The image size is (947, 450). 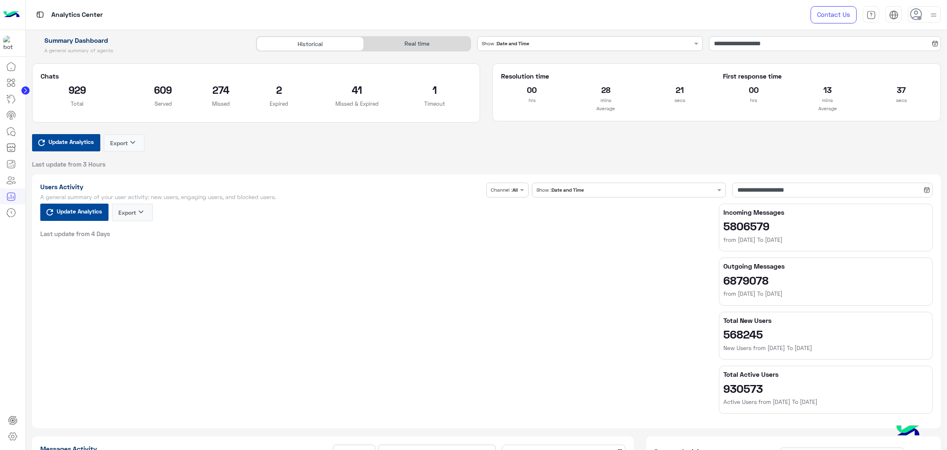 What do you see at coordinates (606, 90) in the screenshot?
I see `h2: 28` at bounding box center [606, 90].